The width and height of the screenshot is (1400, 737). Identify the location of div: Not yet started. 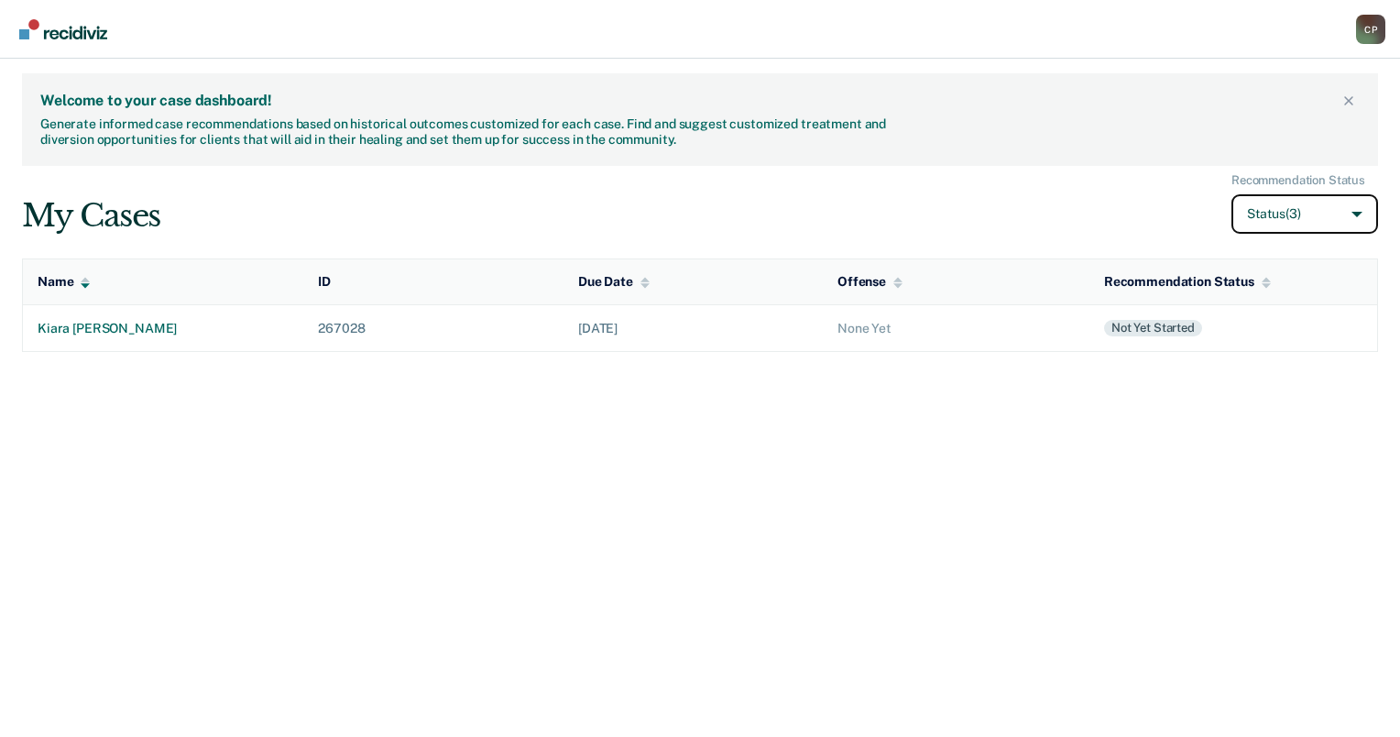
(1153, 328).